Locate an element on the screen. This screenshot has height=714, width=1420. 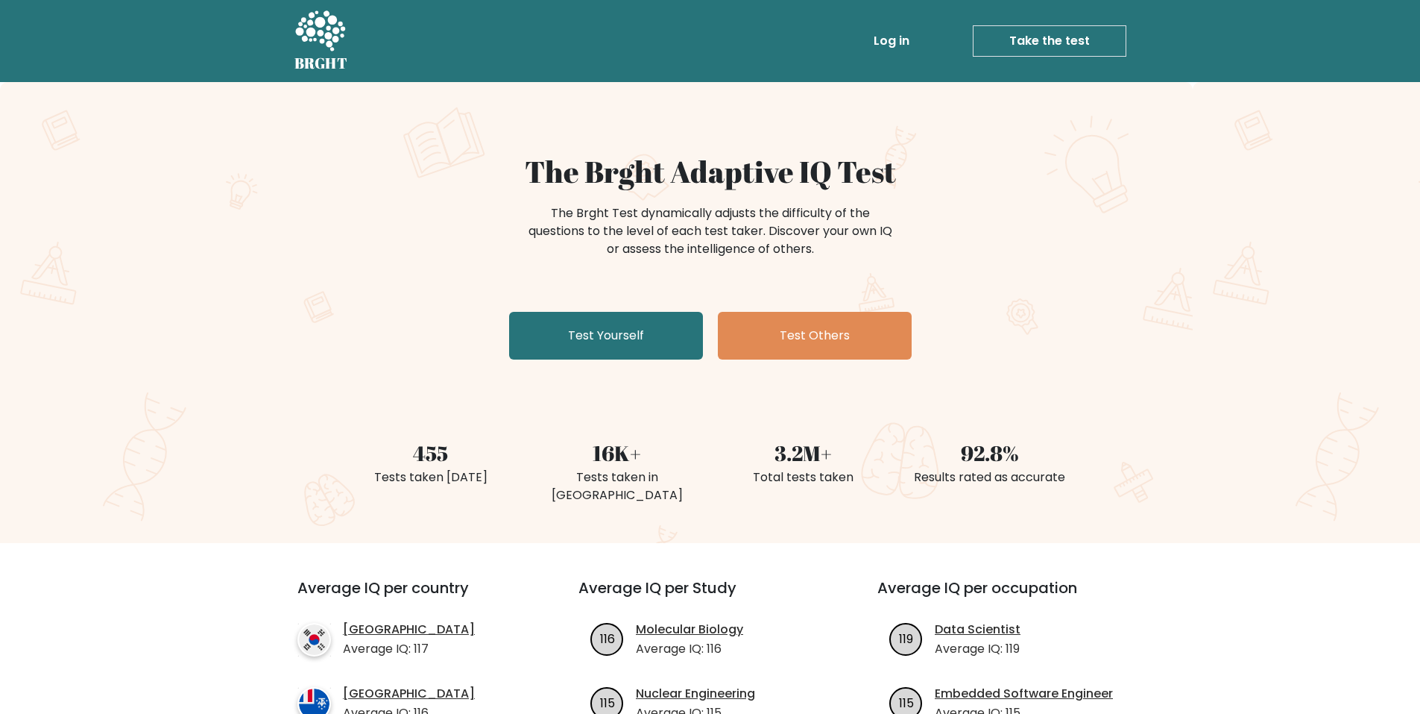
a: Data Scientist is located at coordinates (977, 629).